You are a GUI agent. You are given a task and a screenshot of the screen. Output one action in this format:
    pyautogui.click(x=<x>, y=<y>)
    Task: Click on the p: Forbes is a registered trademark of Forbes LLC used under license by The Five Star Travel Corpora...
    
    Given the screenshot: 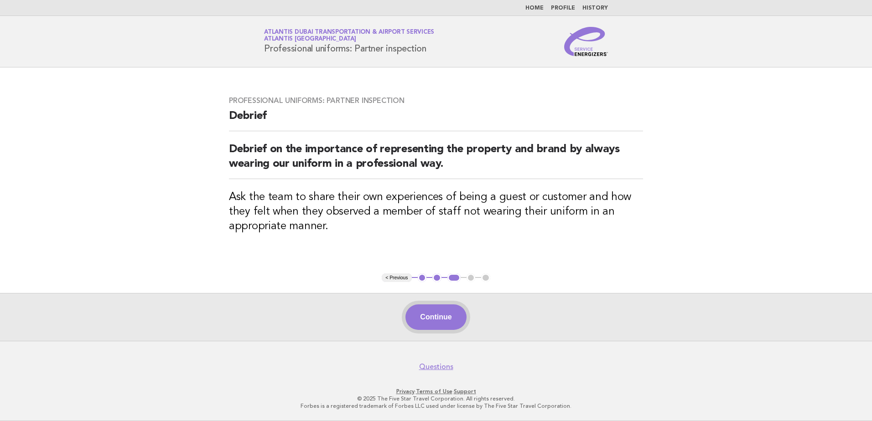 What is the action you would take?
    pyautogui.click(x=436, y=406)
    